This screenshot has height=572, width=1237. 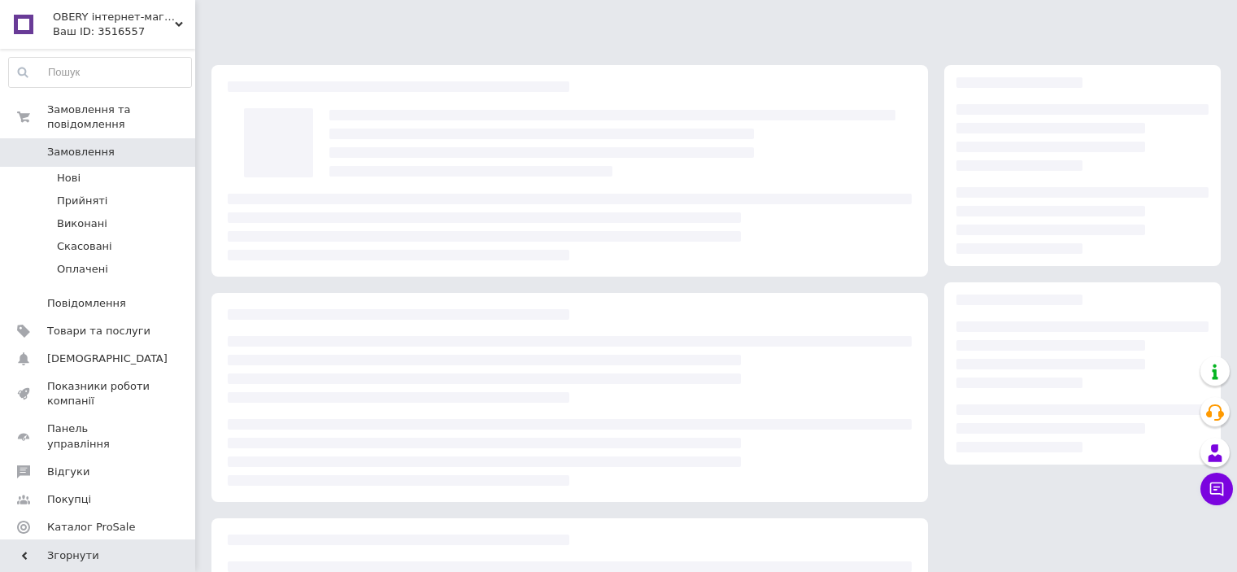 I want to click on span: Замовлення та повідомлення, so click(x=121, y=117).